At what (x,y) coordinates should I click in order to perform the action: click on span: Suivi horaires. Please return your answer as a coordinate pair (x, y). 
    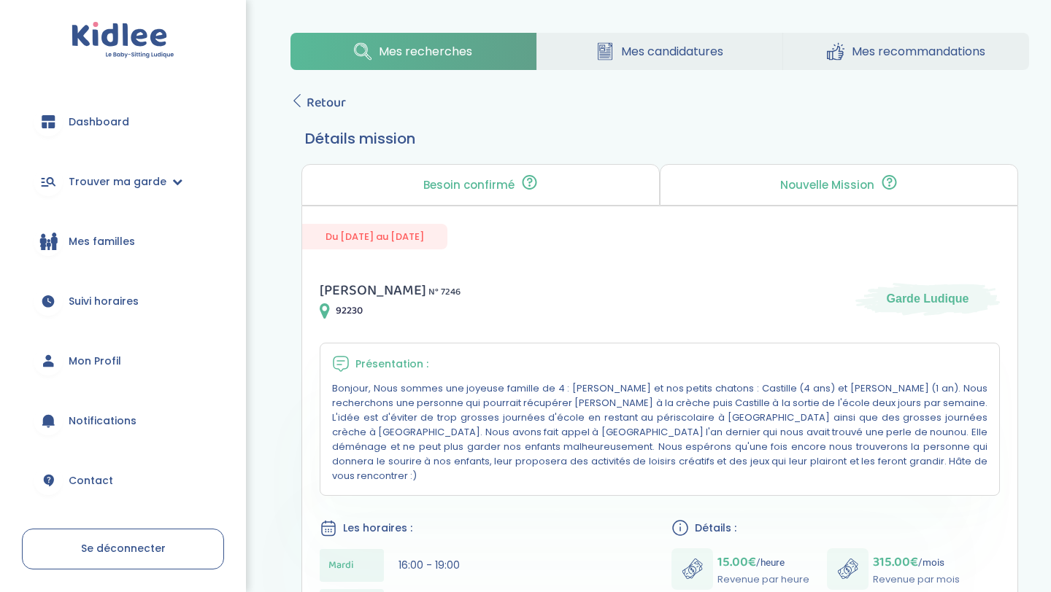
    Looking at the image, I should click on (104, 301).